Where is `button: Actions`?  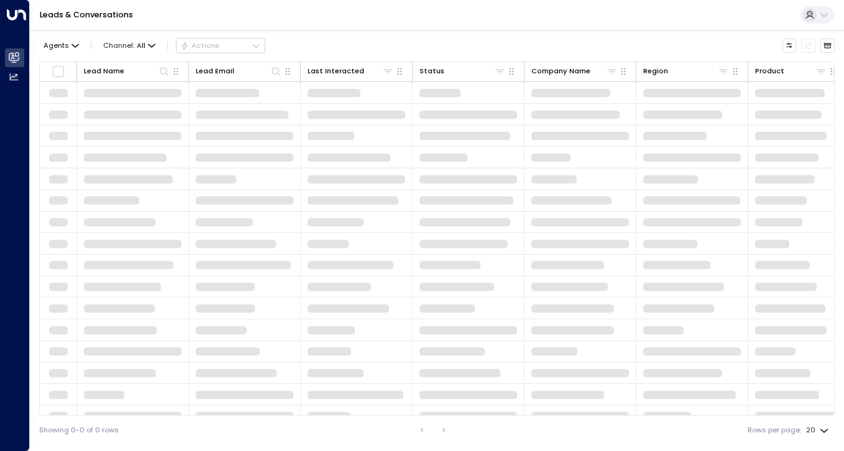 button: Actions is located at coordinates (221, 45).